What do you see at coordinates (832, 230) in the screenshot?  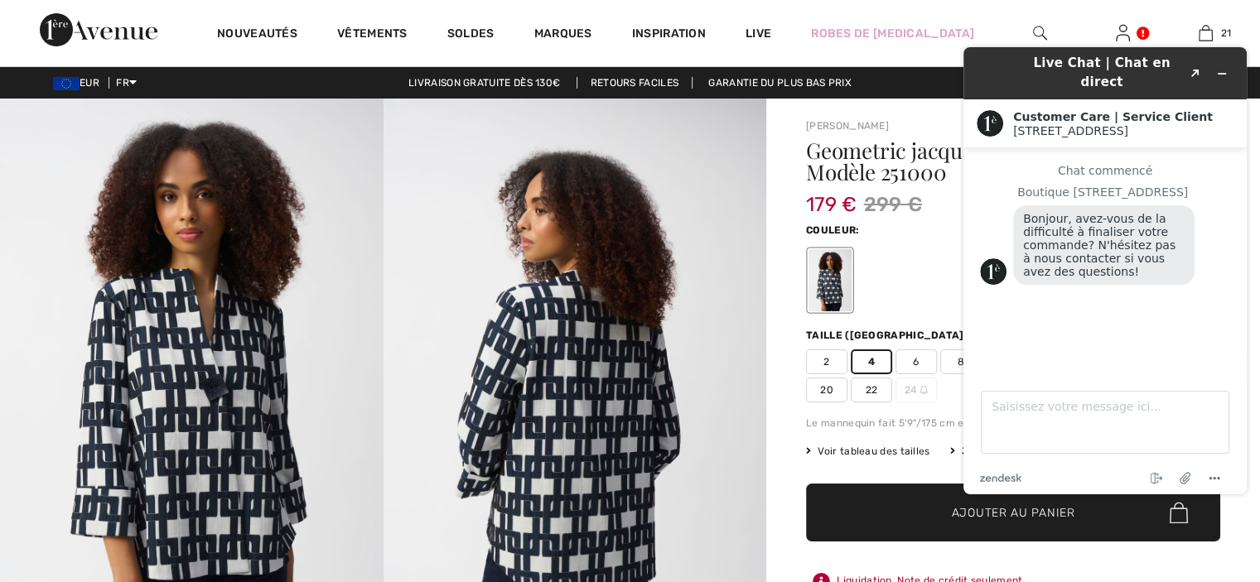 I see `span: Couleur:` at bounding box center [832, 230].